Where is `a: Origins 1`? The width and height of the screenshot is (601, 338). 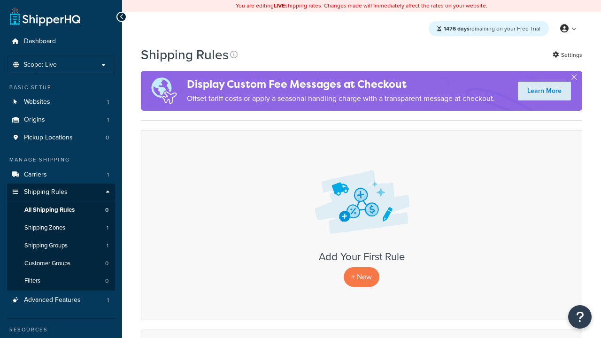 a: Origins 1 is located at coordinates (61, 120).